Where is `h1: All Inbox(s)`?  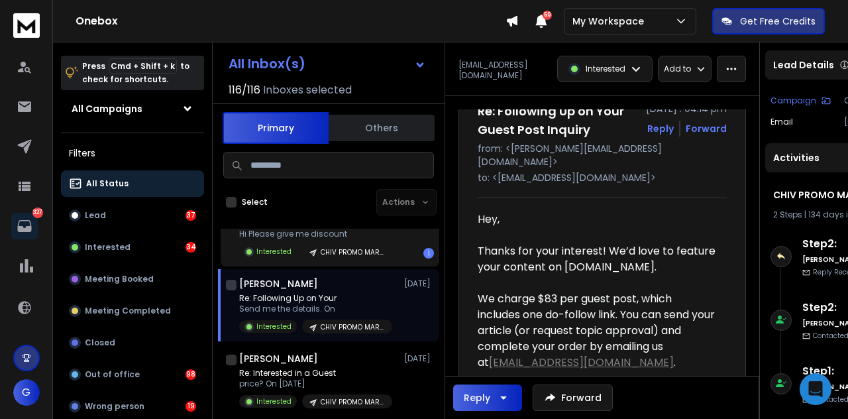 h1: All Inbox(s) is located at coordinates (267, 64).